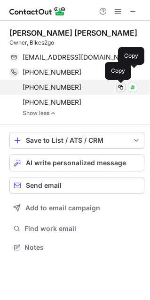 This screenshot has width=150, height=300. I want to click on span: AI write personalized message, so click(76, 163).